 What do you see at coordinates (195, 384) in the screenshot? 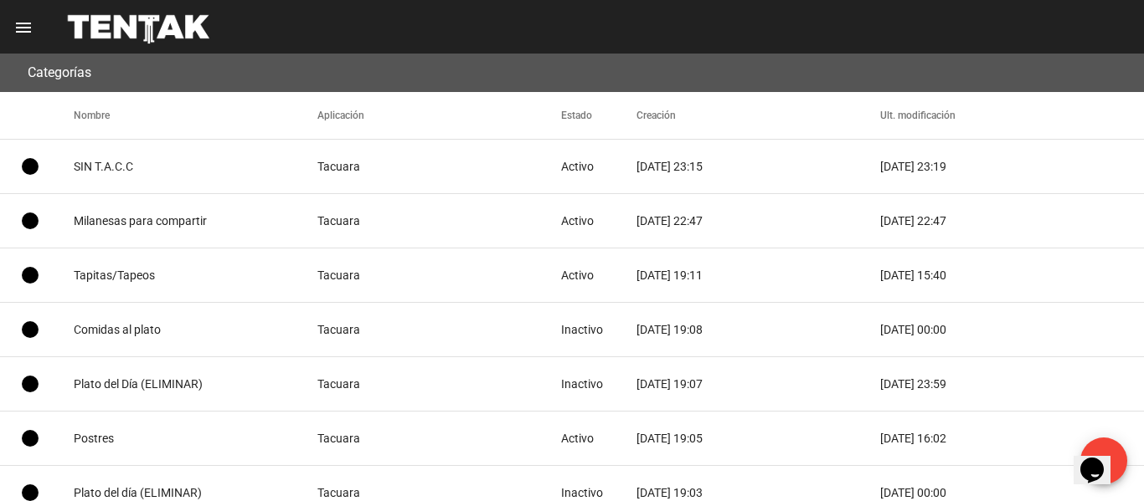
I see `mat-cell: Plato del Día (ELIMINAR)` at bounding box center [195, 384].